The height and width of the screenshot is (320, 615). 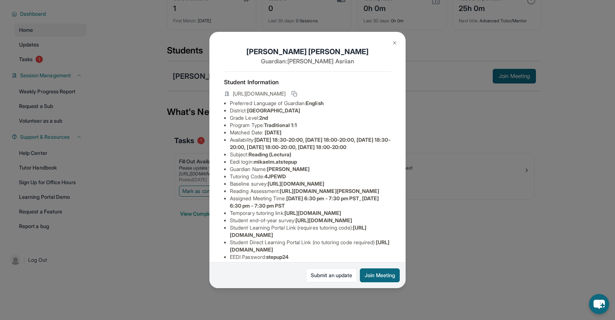 I want to click on li: Subject :, so click(x=311, y=155).